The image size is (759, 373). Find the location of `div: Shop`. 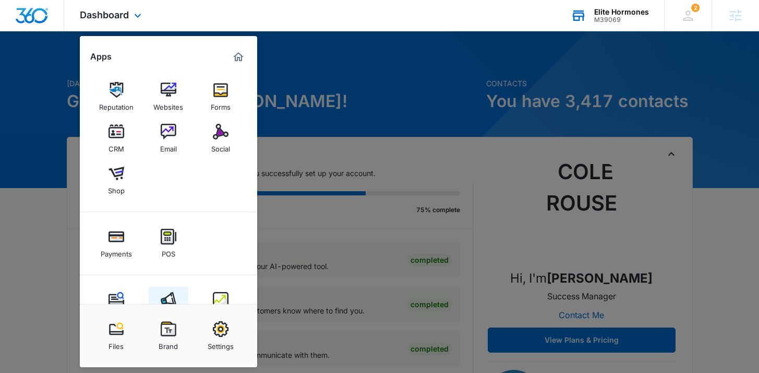

div: Shop is located at coordinates (116, 188).